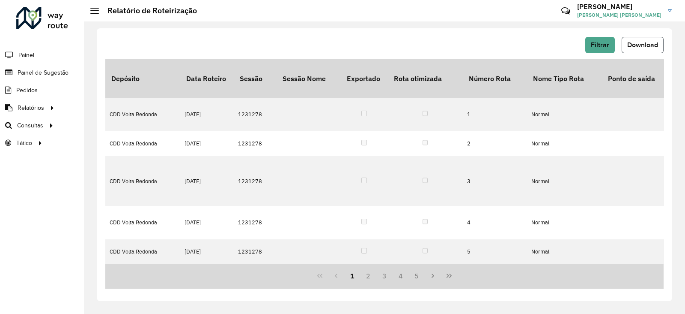 Image resolution: width=685 pixels, height=314 pixels. I want to click on td: 1, so click(495, 114).